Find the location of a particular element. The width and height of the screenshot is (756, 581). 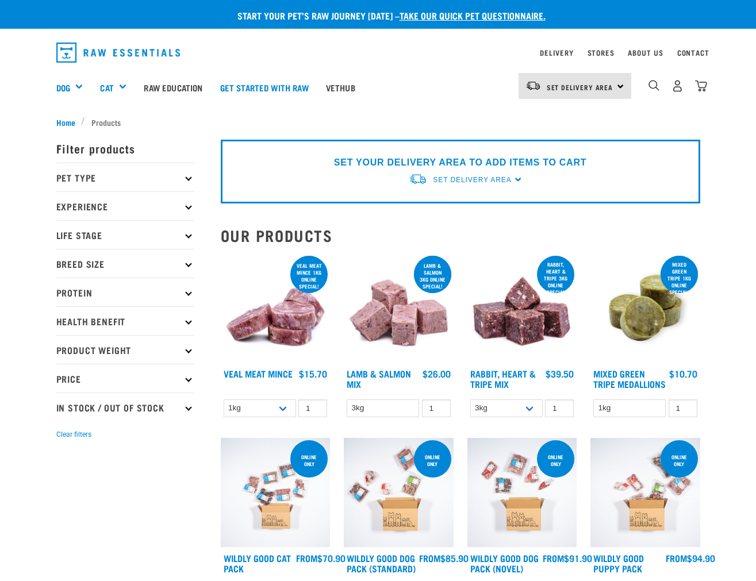

nav: breadcrumbs is located at coordinates (378, 122).